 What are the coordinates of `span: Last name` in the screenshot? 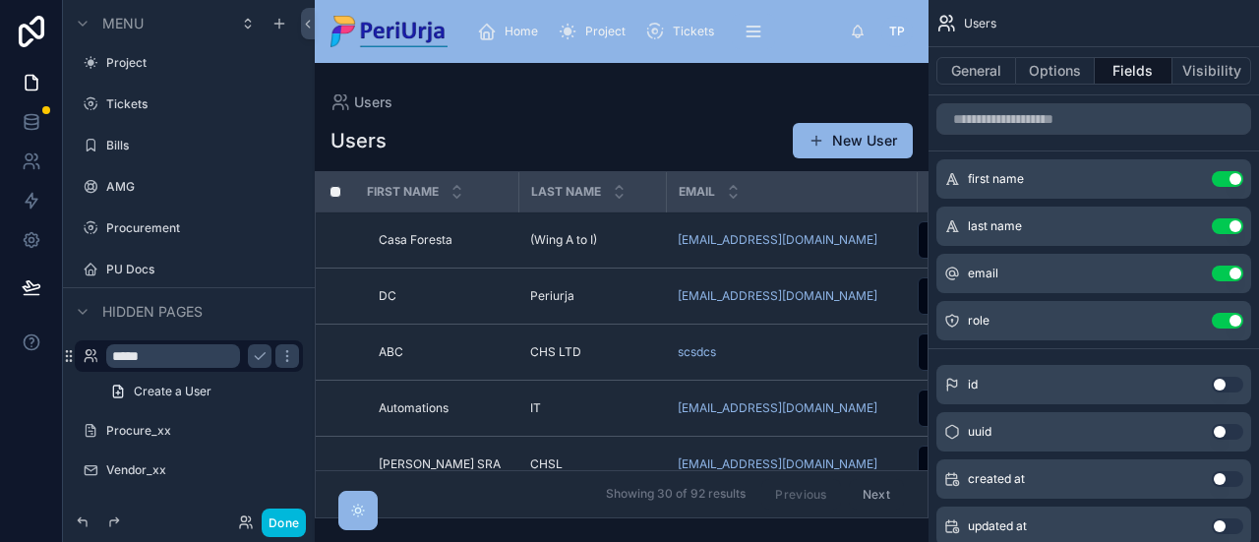 It's located at (565, 192).